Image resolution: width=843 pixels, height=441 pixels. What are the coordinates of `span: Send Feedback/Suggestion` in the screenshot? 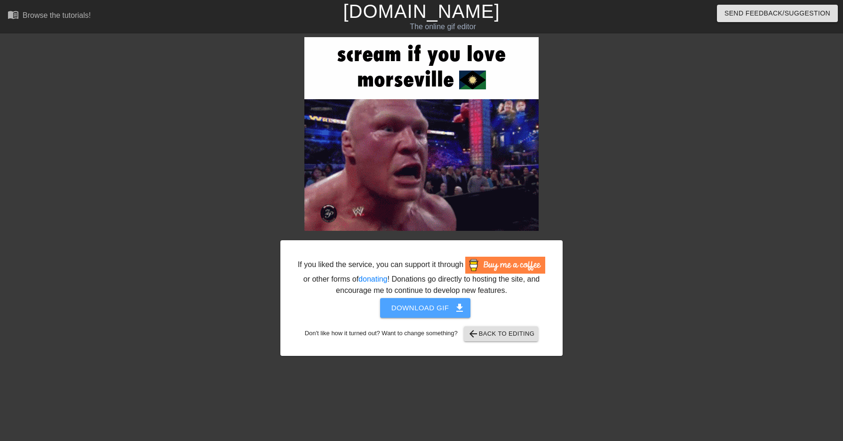 It's located at (777, 13).